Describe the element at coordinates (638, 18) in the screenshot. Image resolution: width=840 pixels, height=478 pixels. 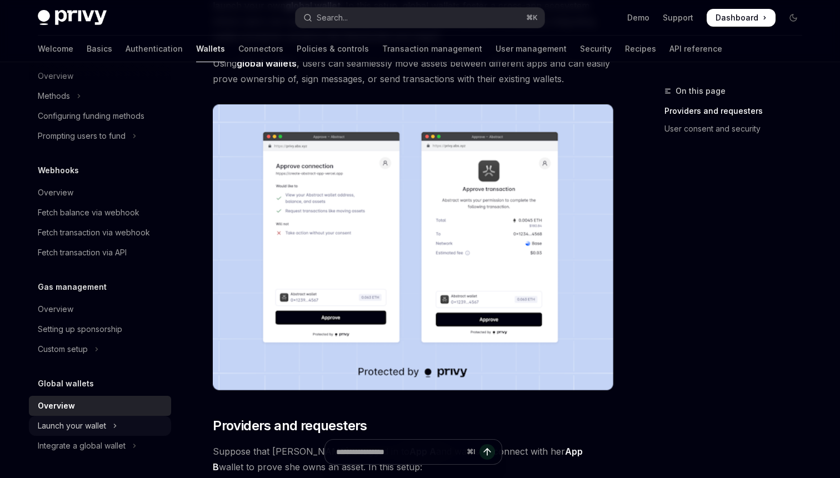
I see `a: Demo` at that location.